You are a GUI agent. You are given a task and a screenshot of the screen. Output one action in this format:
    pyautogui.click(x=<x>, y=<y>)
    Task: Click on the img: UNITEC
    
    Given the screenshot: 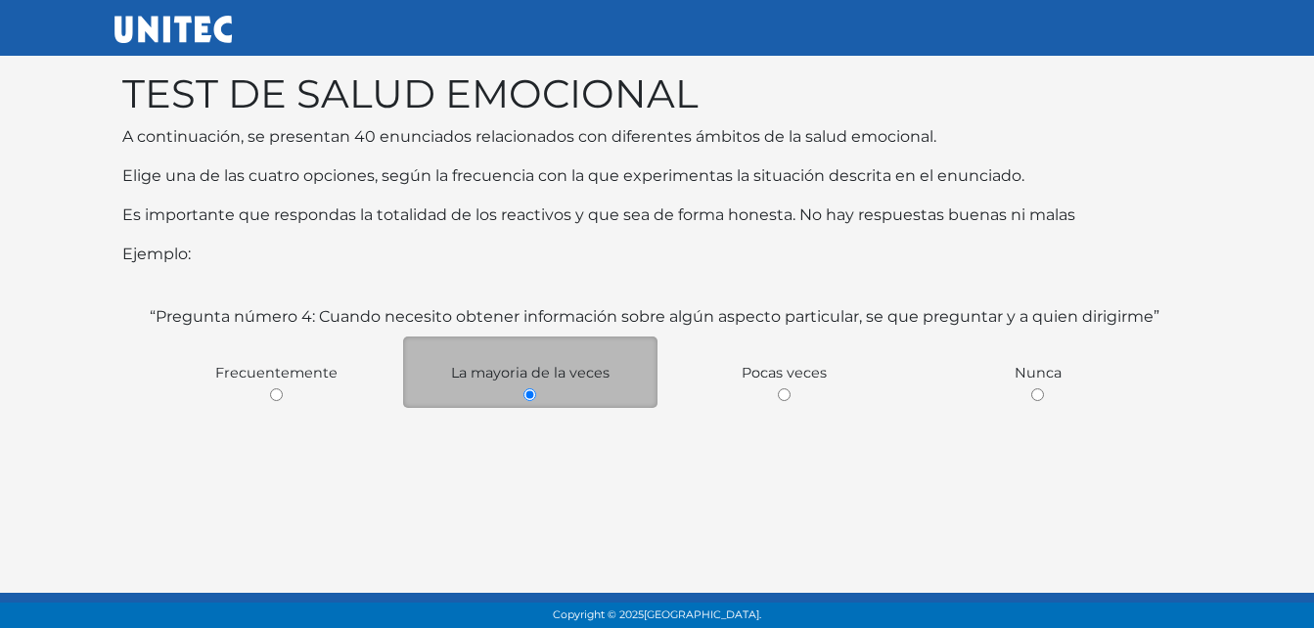 What is the action you would take?
    pyautogui.click(x=173, y=29)
    